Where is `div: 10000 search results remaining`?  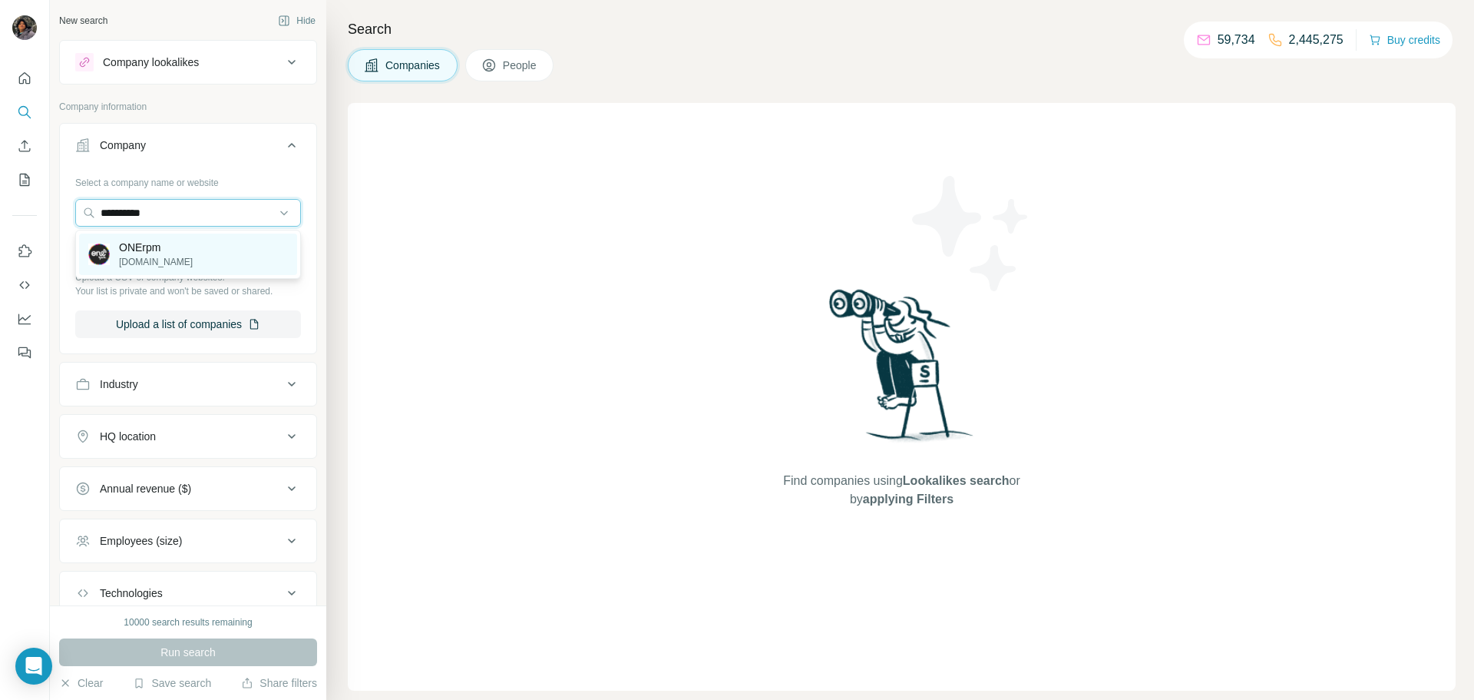 div: 10000 search results remaining is located at coordinates (187, 622).